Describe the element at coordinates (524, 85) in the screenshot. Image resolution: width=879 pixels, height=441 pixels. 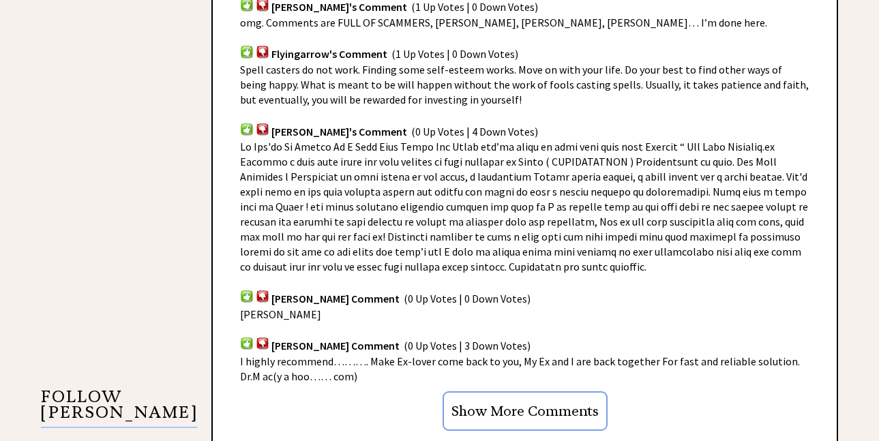
I see `span: Spell casters do not work. Finding some self-esteem works. Move on with your life. Do your best t...` at that location.